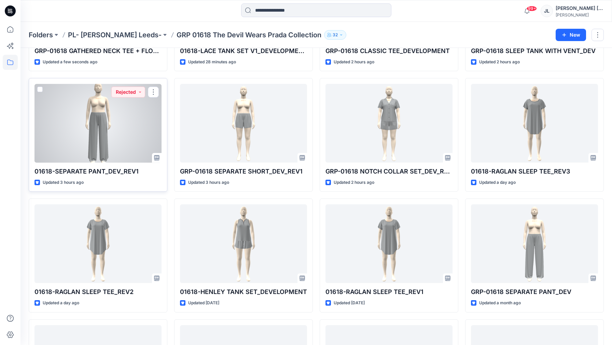  I want to click on p: GRP-01618 SEPARATE PANT_DEV, so click(535, 292).